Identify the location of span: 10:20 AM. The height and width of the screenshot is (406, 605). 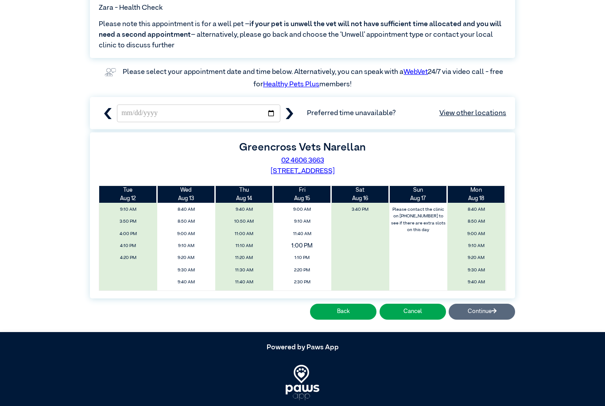
(476, 294).